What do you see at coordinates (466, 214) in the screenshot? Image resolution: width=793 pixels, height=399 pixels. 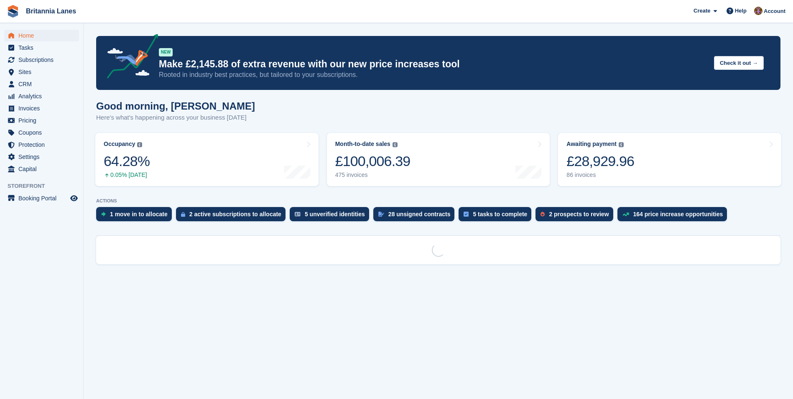 I see `img: task-75834270c22a3079a89374b754ae025e5fb1db73e45f91037f5363f120a921f8.svg` at bounding box center [466, 214].